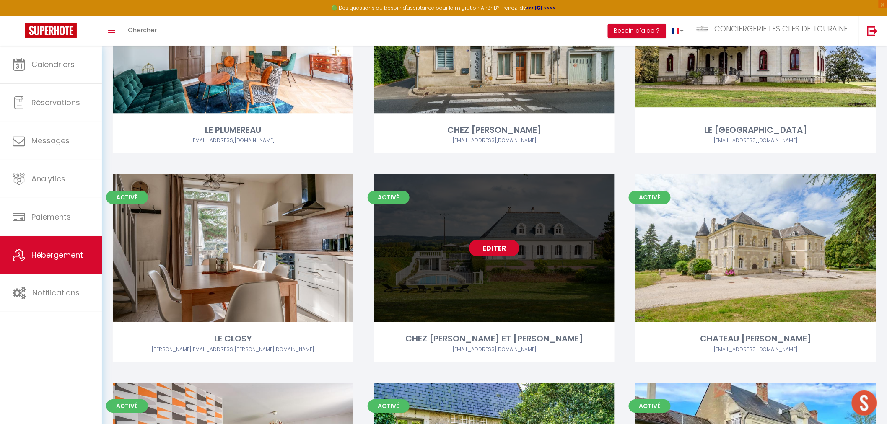  What do you see at coordinates (57, 255) in the screenshot?
I see `span: Hébergement` at bounding box center [57, 255].